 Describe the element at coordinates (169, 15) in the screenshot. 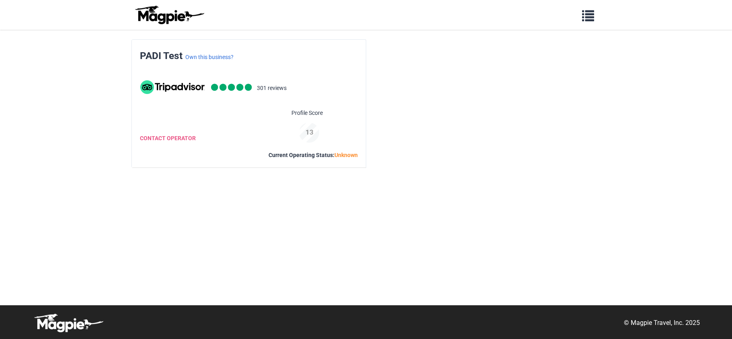

I see `img: logo-ab69f6fb50320c5b225c76a69d11143b.png` at that location.